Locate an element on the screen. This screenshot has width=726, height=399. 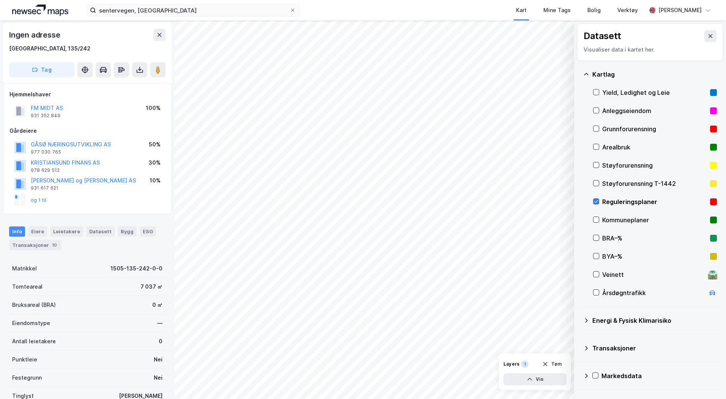
div: Kontrollprogram for chat is located at coordinates (707, 381).